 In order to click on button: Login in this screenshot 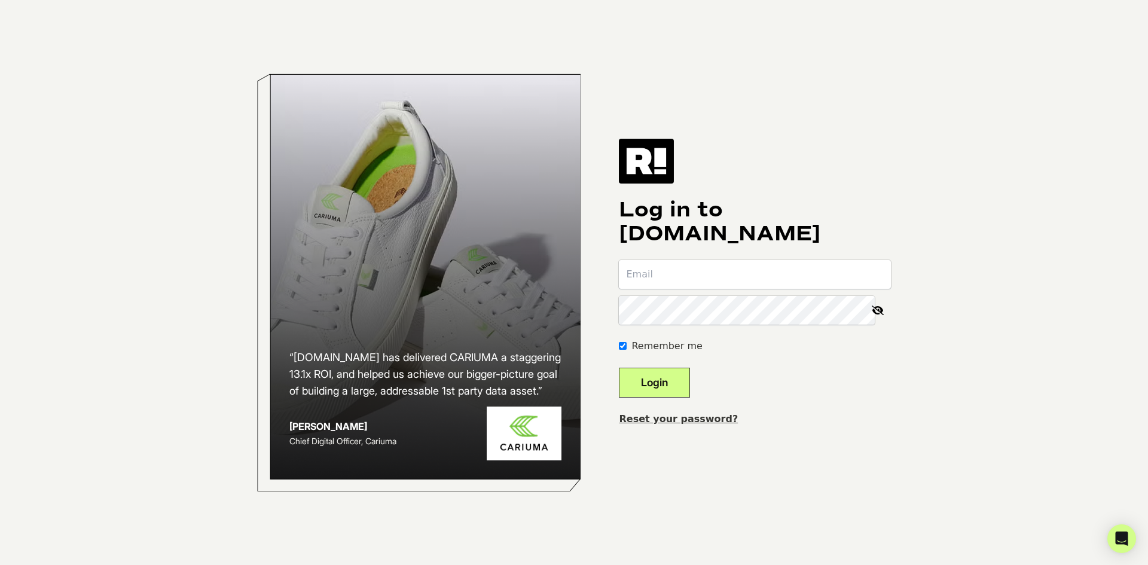, I will do `click(654, 383)`.